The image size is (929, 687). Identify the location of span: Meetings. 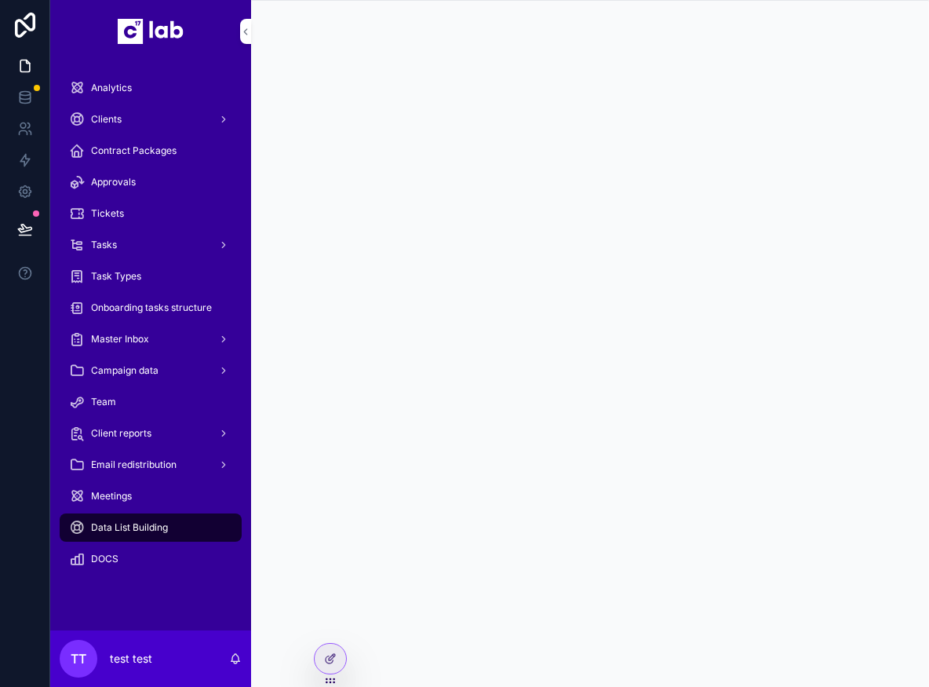
(111, 496).